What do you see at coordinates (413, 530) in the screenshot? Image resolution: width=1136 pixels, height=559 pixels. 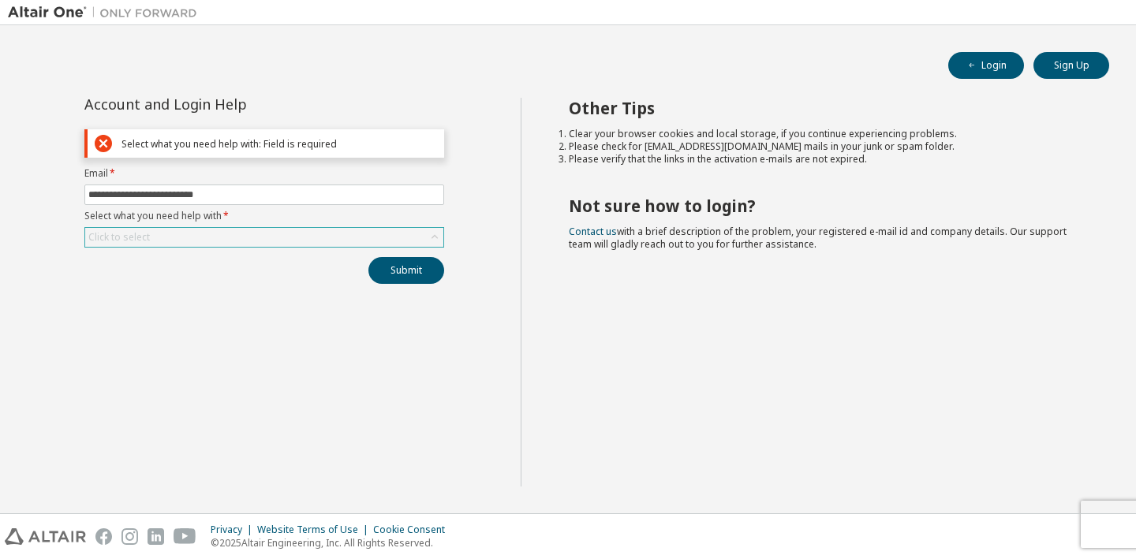 I see `div: Cookie Consent` at bounding box center [413, 530].